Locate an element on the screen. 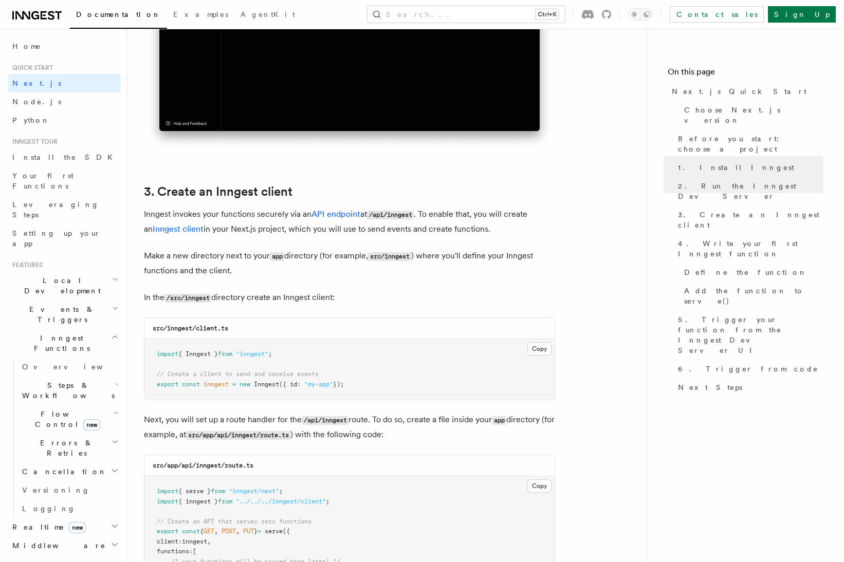  span: Quick start is located at coordinates (30, 68).